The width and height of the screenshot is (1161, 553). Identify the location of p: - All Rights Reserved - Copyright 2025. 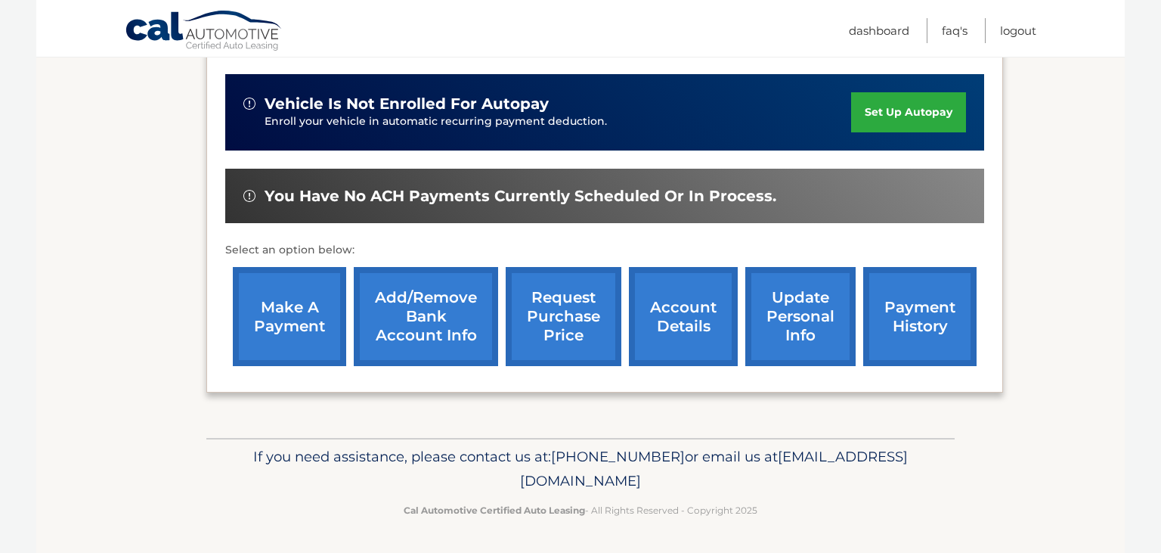
(581, 510).